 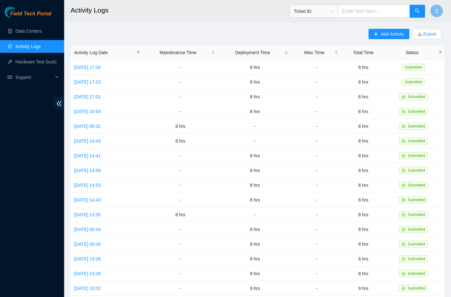 I want to click on a: Hardware Test (isok), so click(x=36, y=62).